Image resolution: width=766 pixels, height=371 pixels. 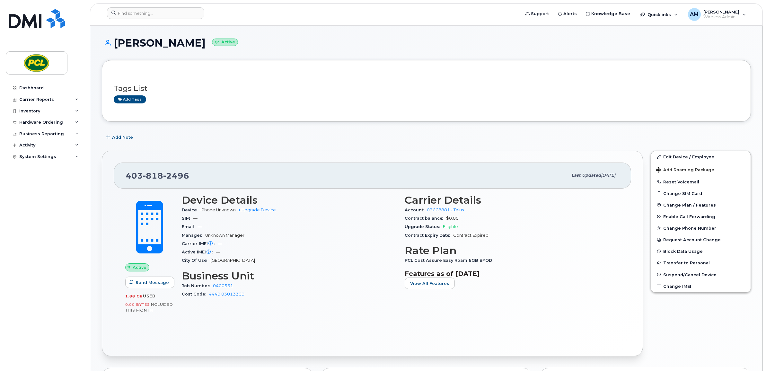 I want to click on span: Manager, so click(x=193, y=235).